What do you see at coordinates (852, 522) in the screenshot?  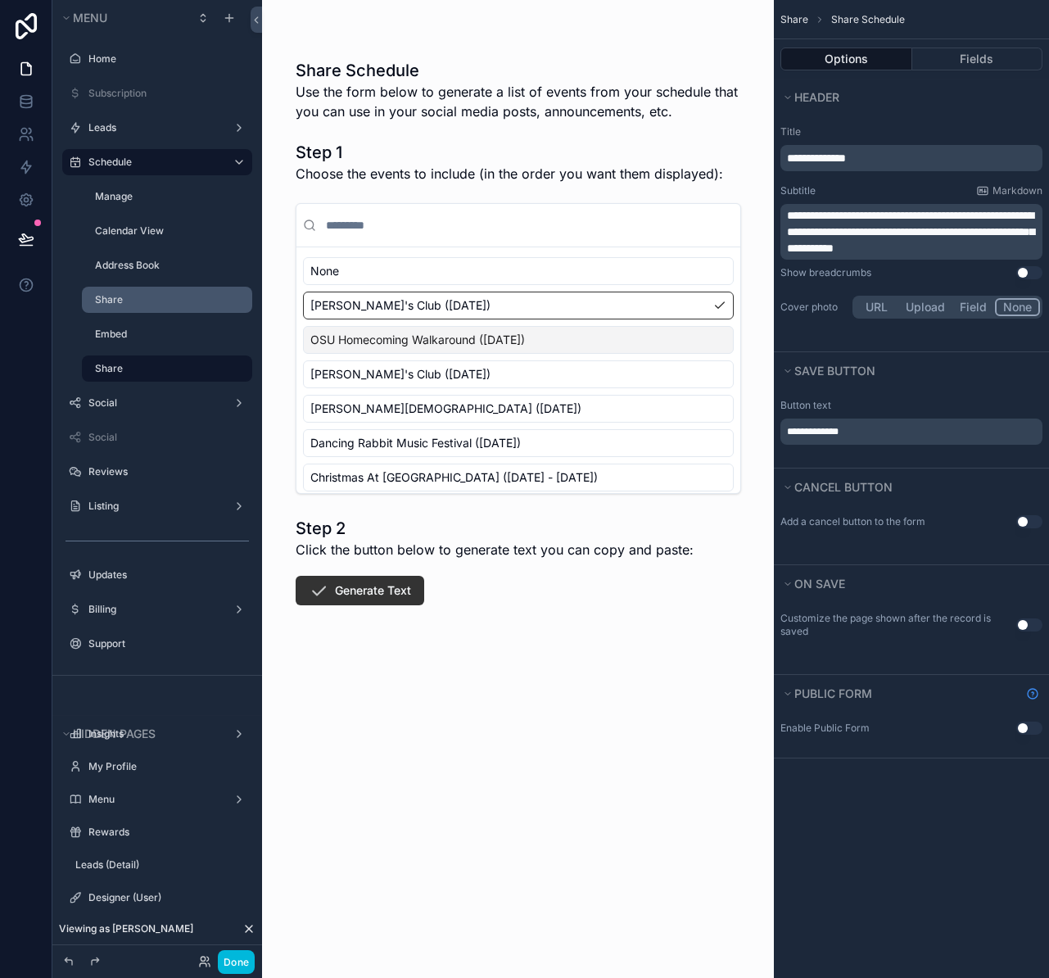 I see `label: Add a cancel button to the form` at bounding box center [852, 522].